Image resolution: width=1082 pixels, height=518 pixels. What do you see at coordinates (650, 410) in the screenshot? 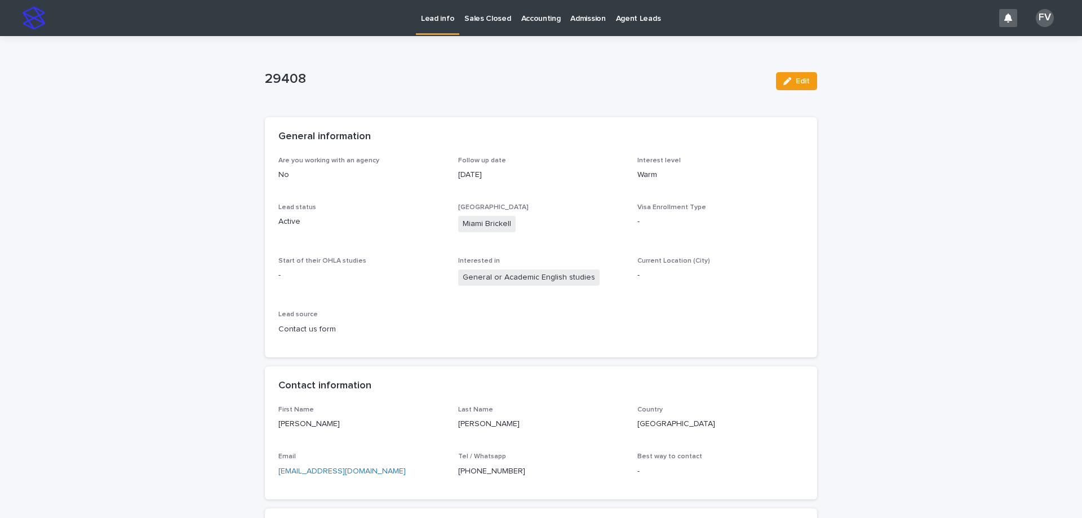
I see `span: Country` at bounding box center [650, 410].